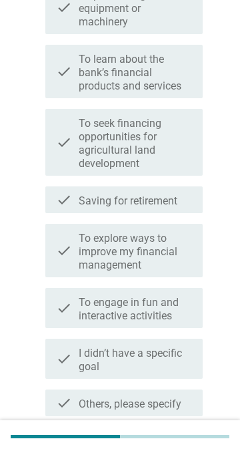  I want to click on label: Saving for retirement, so click(128, 201).